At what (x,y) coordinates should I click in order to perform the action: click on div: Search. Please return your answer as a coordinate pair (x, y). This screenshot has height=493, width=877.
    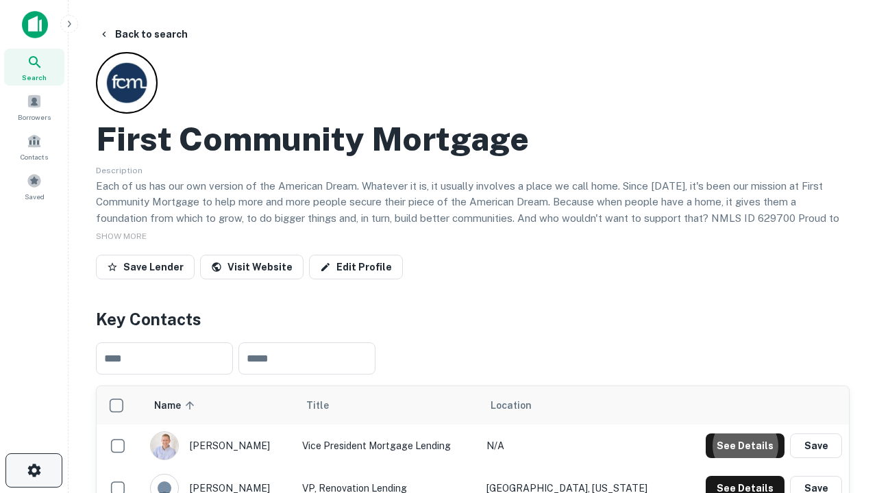
    Looking at the image, I should click on (34, 67).